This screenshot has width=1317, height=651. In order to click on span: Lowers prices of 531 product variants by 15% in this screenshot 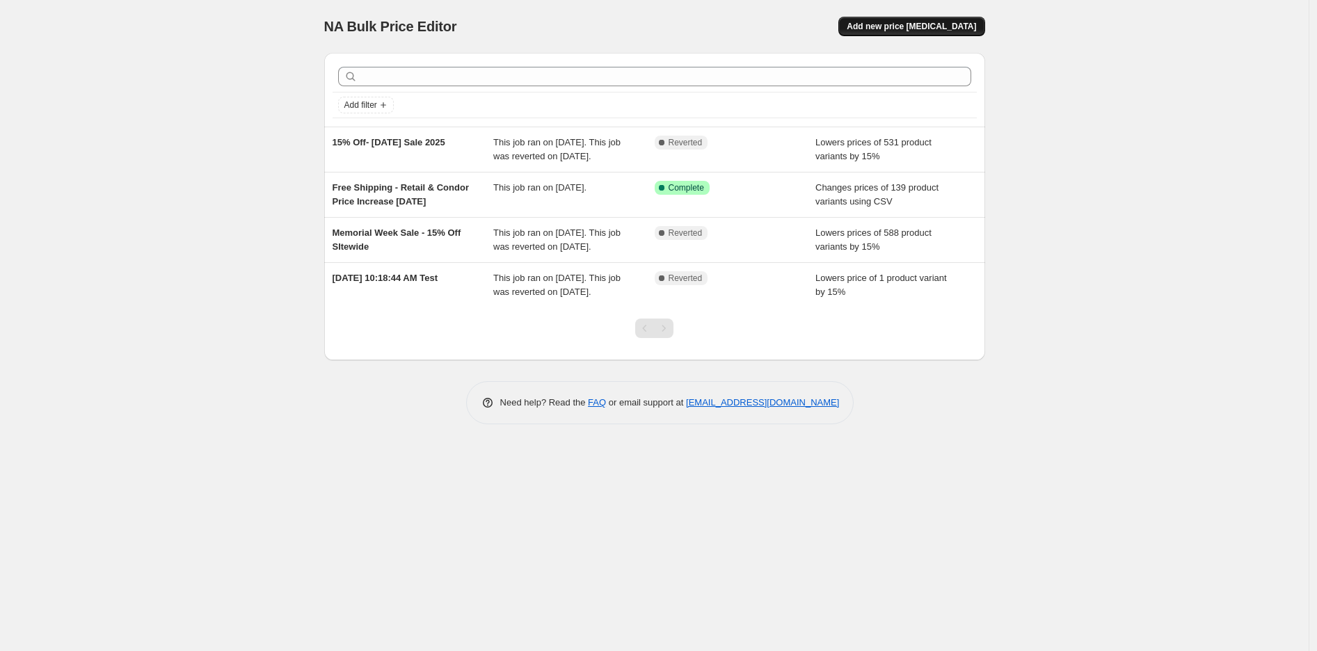, I will do `click(873, 149)`.